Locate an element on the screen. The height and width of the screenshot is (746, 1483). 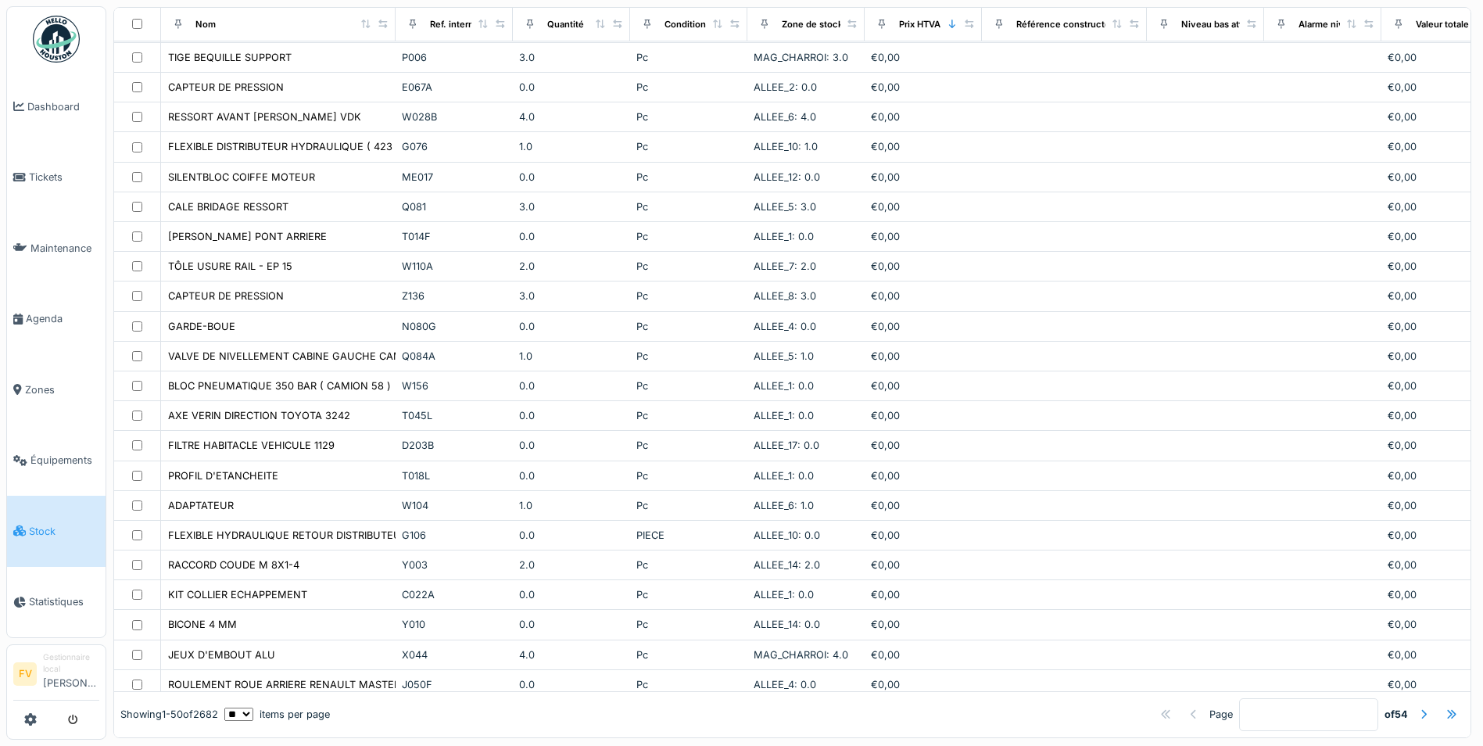
span: ALLEE_14: 0.0 is located at coordinates (786, 624).